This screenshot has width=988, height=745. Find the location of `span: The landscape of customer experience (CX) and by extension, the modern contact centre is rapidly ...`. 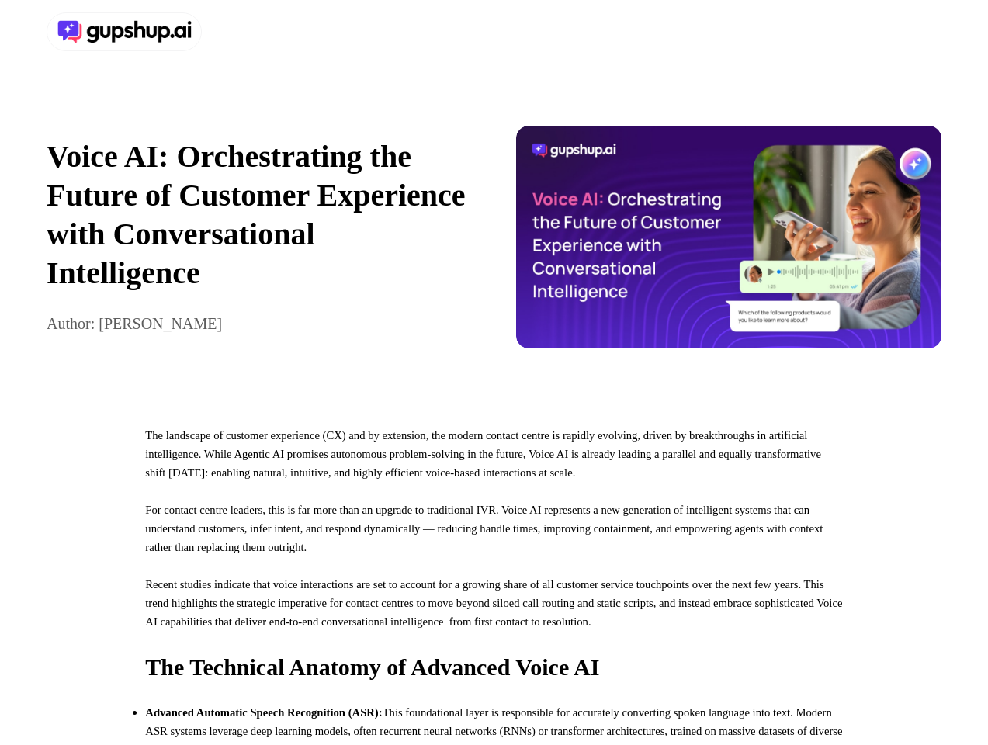

span: The landscape of customer experience (CX) and by extension, the modern contact centre is rapidly ... is located at coordinates (483, 454).